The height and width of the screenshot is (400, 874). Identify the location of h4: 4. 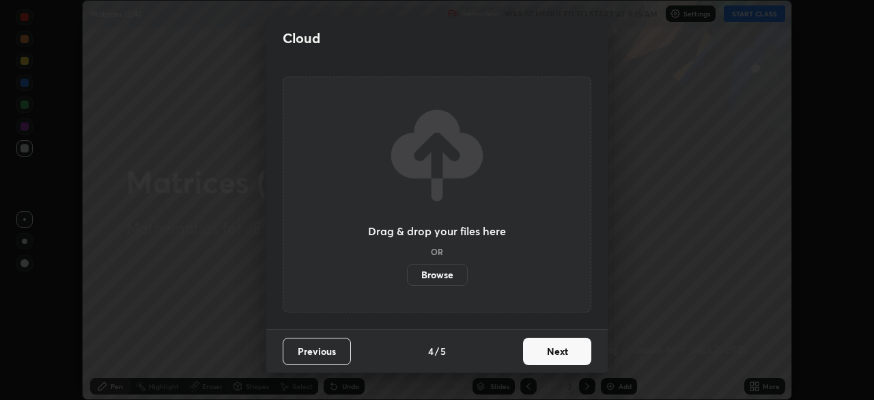
(431, 350).